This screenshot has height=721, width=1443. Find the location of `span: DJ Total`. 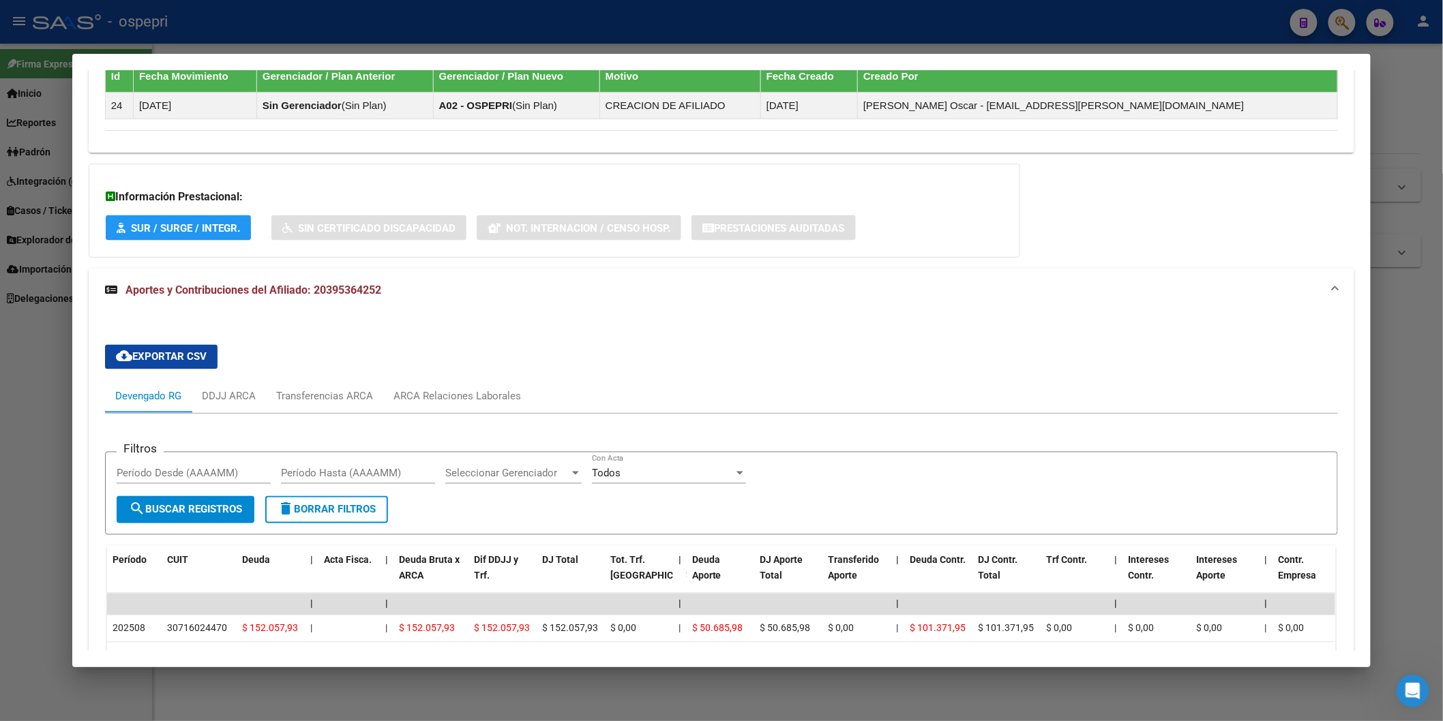

span: DJ Total is located at coordinates (560, 560).